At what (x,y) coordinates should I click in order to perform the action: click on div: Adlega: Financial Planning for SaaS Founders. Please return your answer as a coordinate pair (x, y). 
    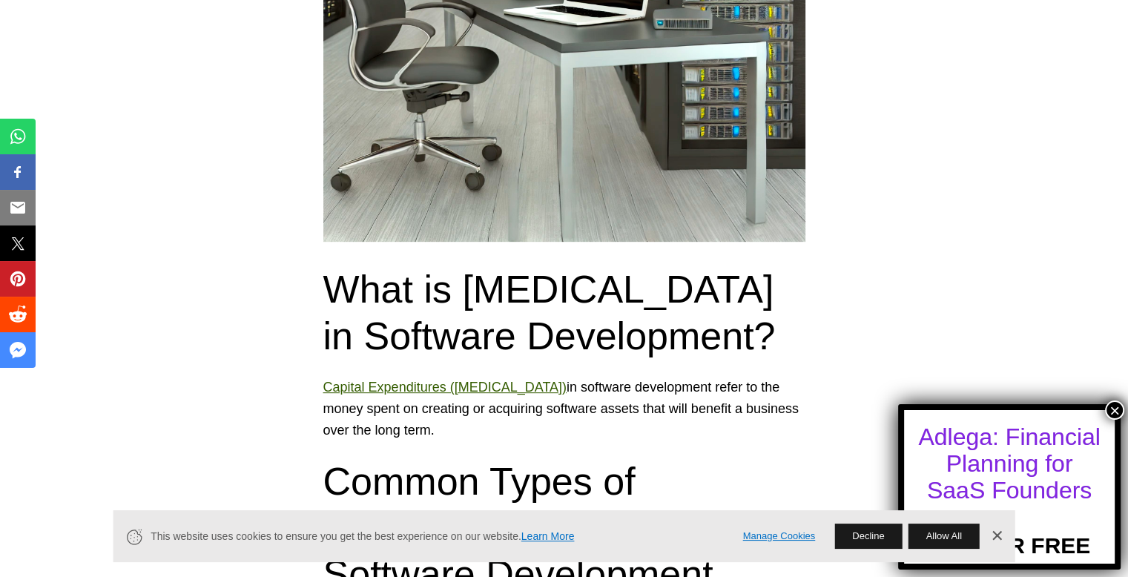
    Looking at the image, I should click on (1009, 463).